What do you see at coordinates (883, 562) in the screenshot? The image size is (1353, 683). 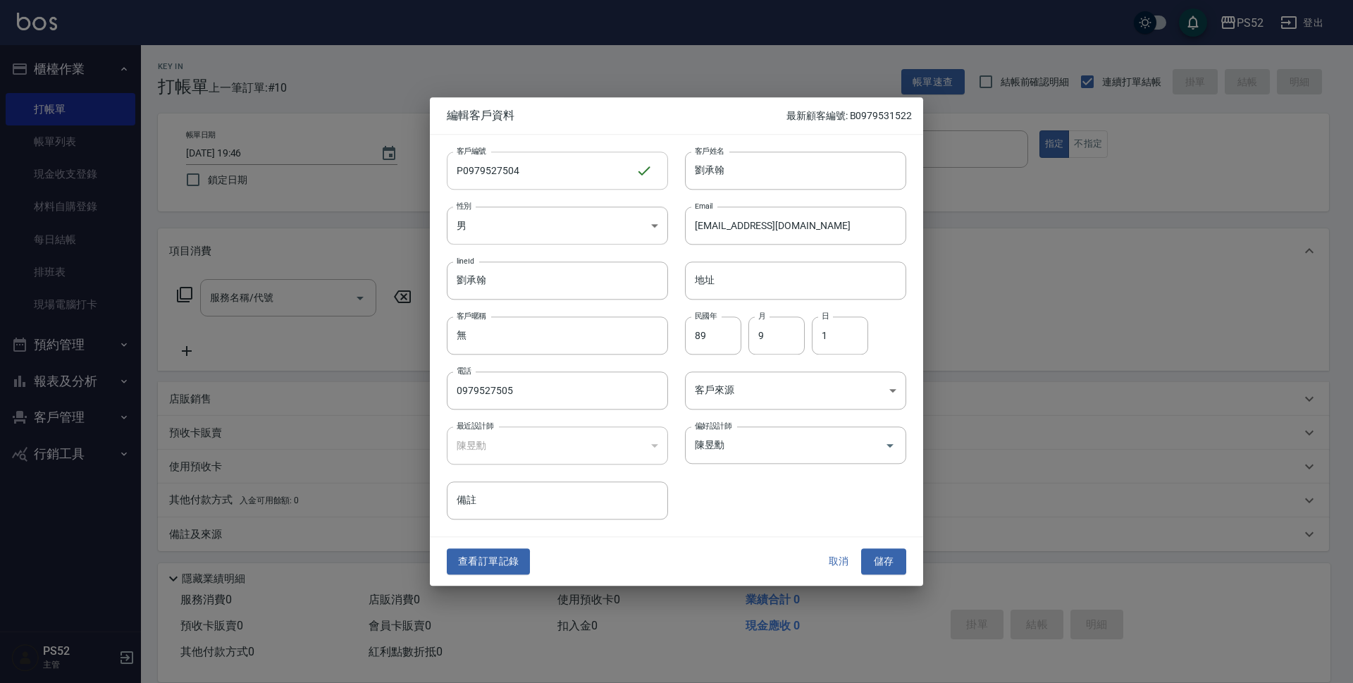 I see `button: 儲存` at bounding box center [883, 562].